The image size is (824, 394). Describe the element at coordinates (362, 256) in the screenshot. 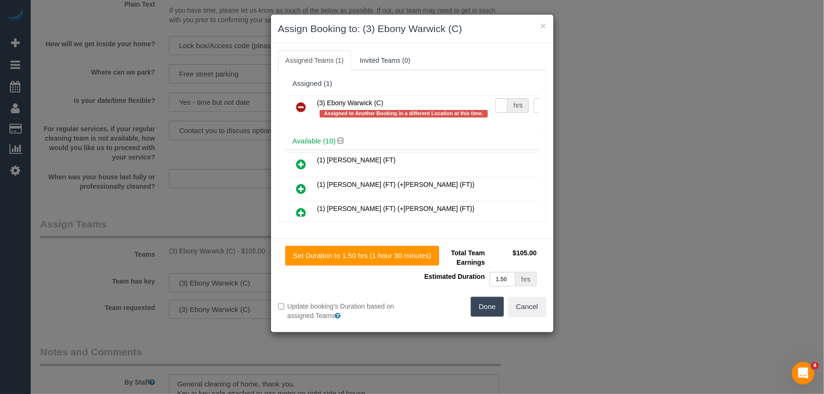

I see `button: Set Duration to 1.50 hrs (1 hour 30 minutes)` at that location.